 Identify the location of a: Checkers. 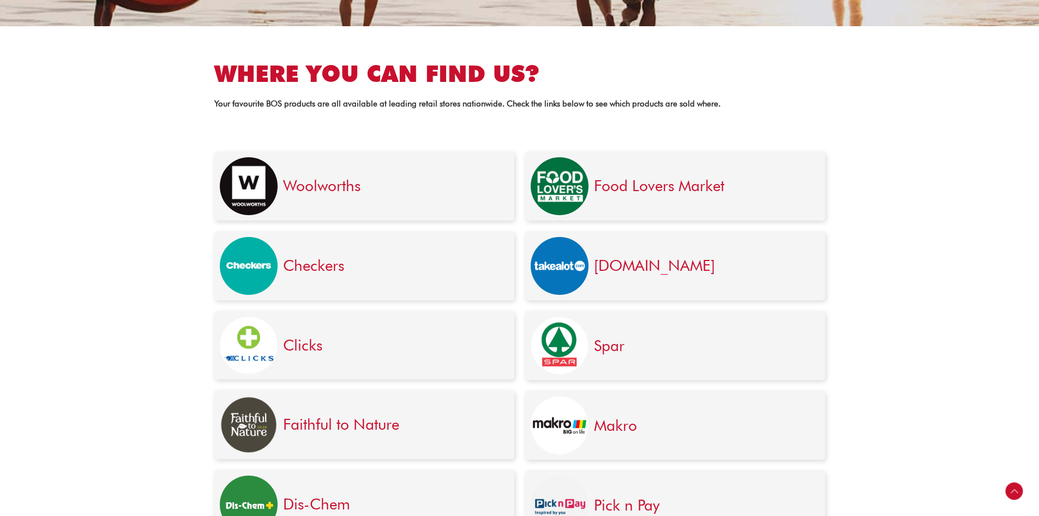
(314, 265).